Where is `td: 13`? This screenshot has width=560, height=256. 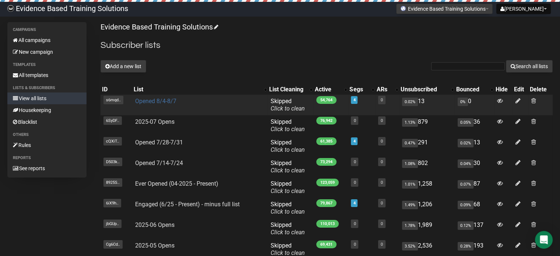 td: 13 is located at coordinates (474, 146).